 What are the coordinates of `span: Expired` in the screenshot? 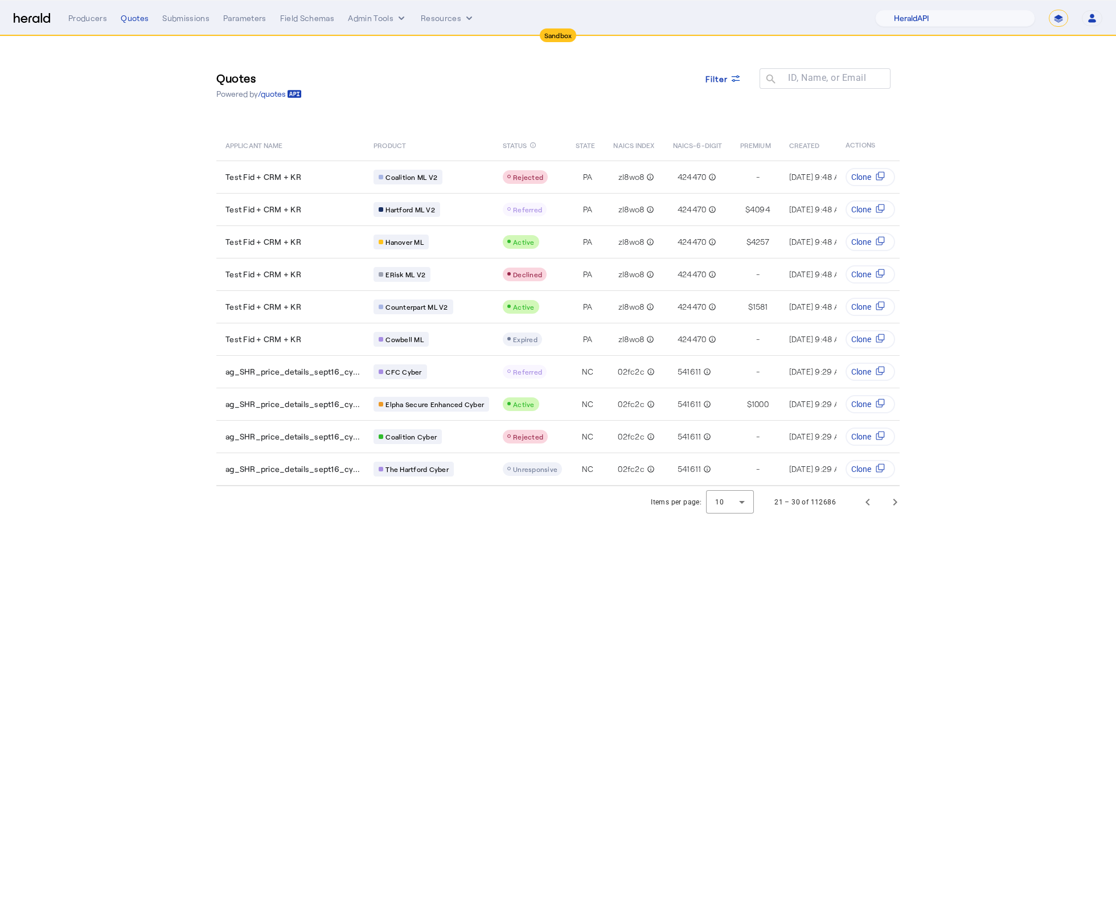 It's located at (525, 339).